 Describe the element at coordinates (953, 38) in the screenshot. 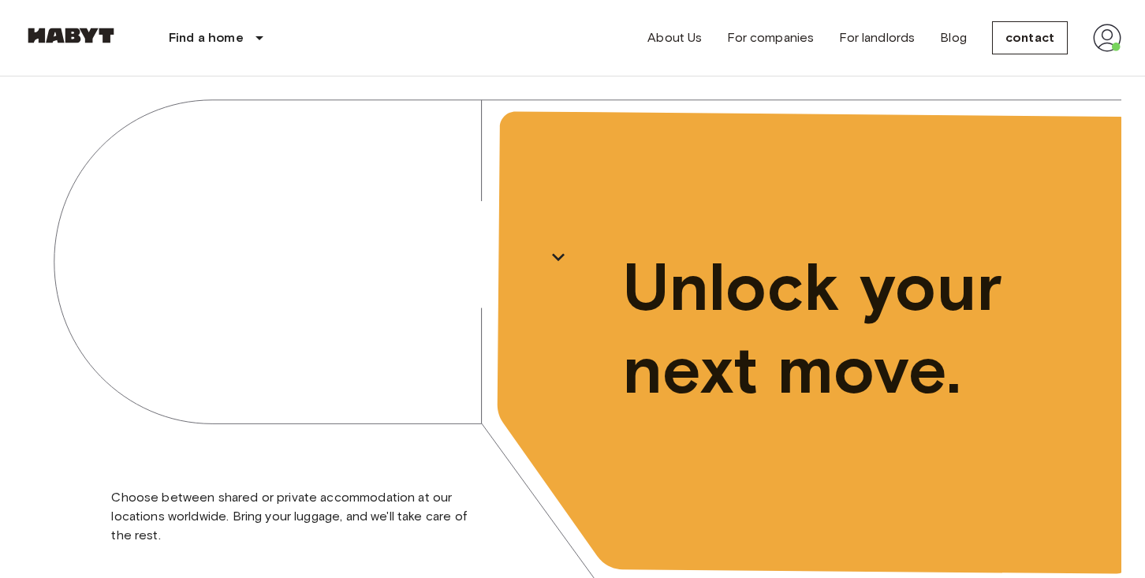

I see `a: Blog` at that location.